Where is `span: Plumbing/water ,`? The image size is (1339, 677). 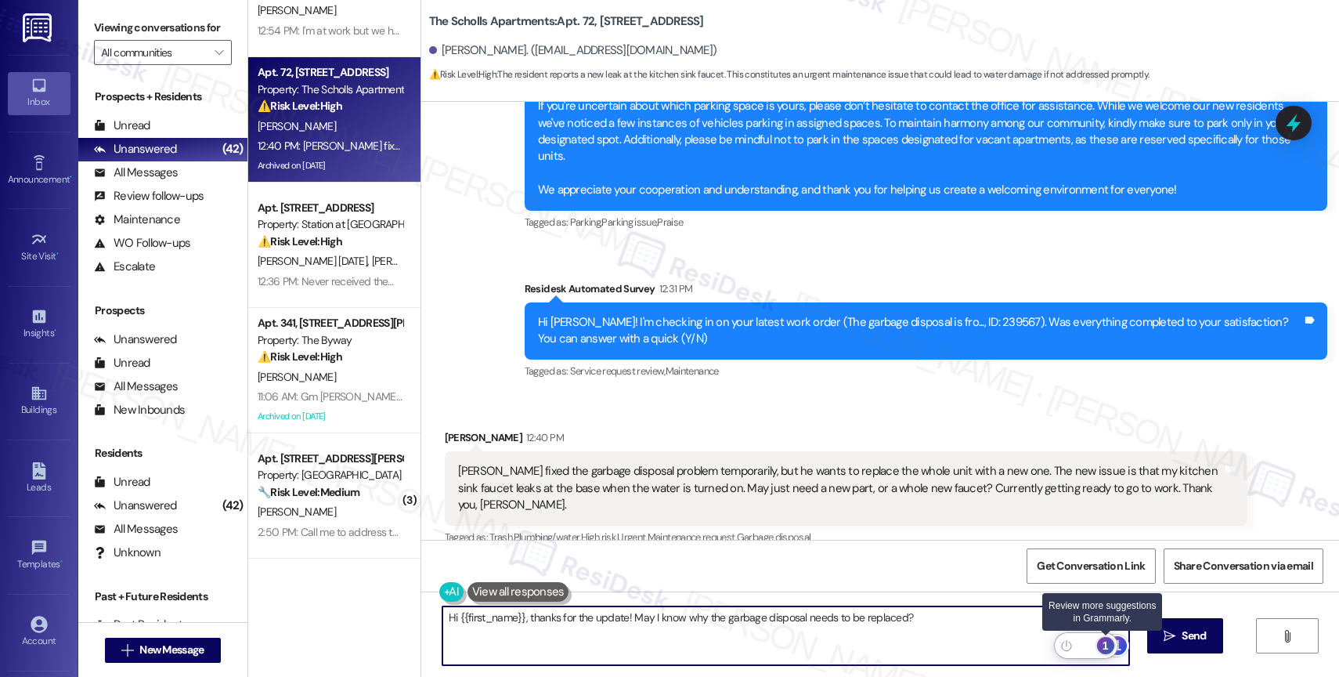
span: Plumbing/water , is located at coordinates (547, 536).